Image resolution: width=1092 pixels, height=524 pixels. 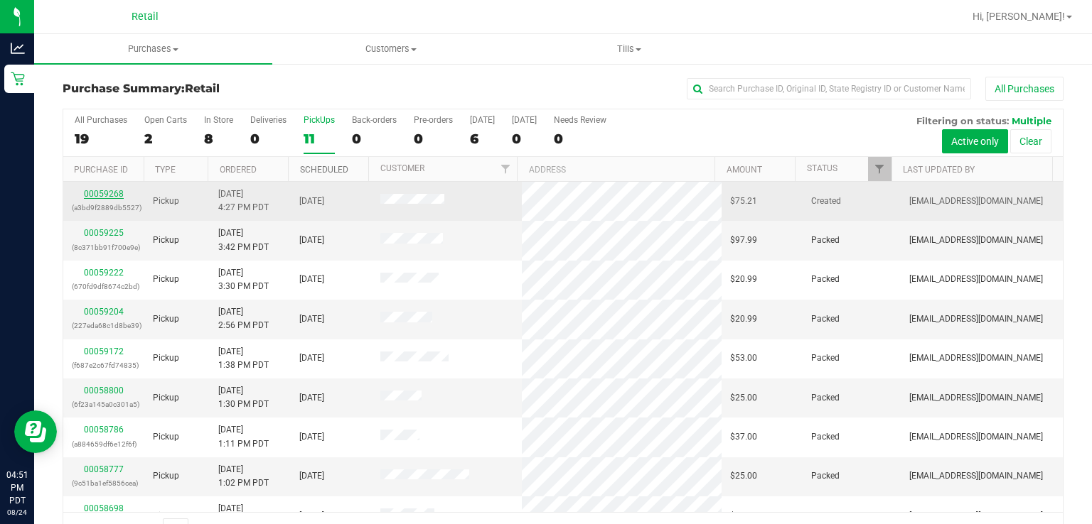 What do you see at coordinates (482, 139) in the screenshot?
I see `div: 6` at bounding box center [482, 139].